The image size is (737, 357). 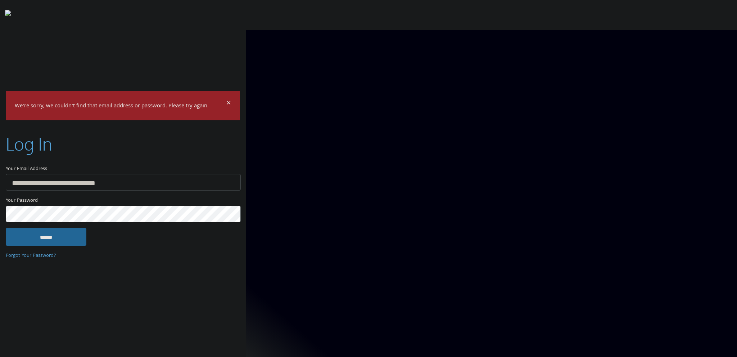 I want to click on h2: Log In, so click(x=29, y=144).